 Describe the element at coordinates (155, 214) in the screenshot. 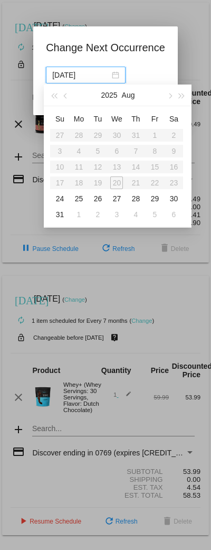

I see `div: 5` at that location.